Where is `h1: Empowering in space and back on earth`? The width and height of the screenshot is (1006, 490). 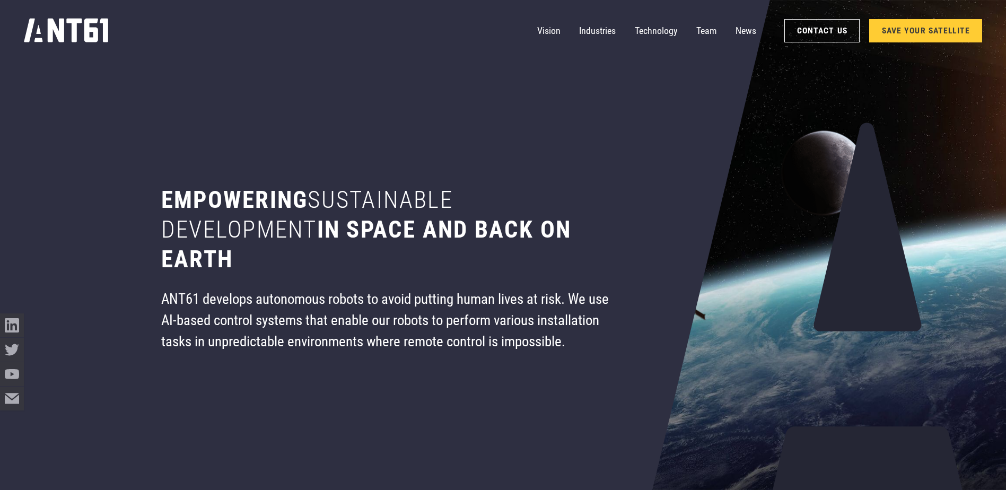
h1: Empowering in space and back on earth is located at coordinates (390, 230).